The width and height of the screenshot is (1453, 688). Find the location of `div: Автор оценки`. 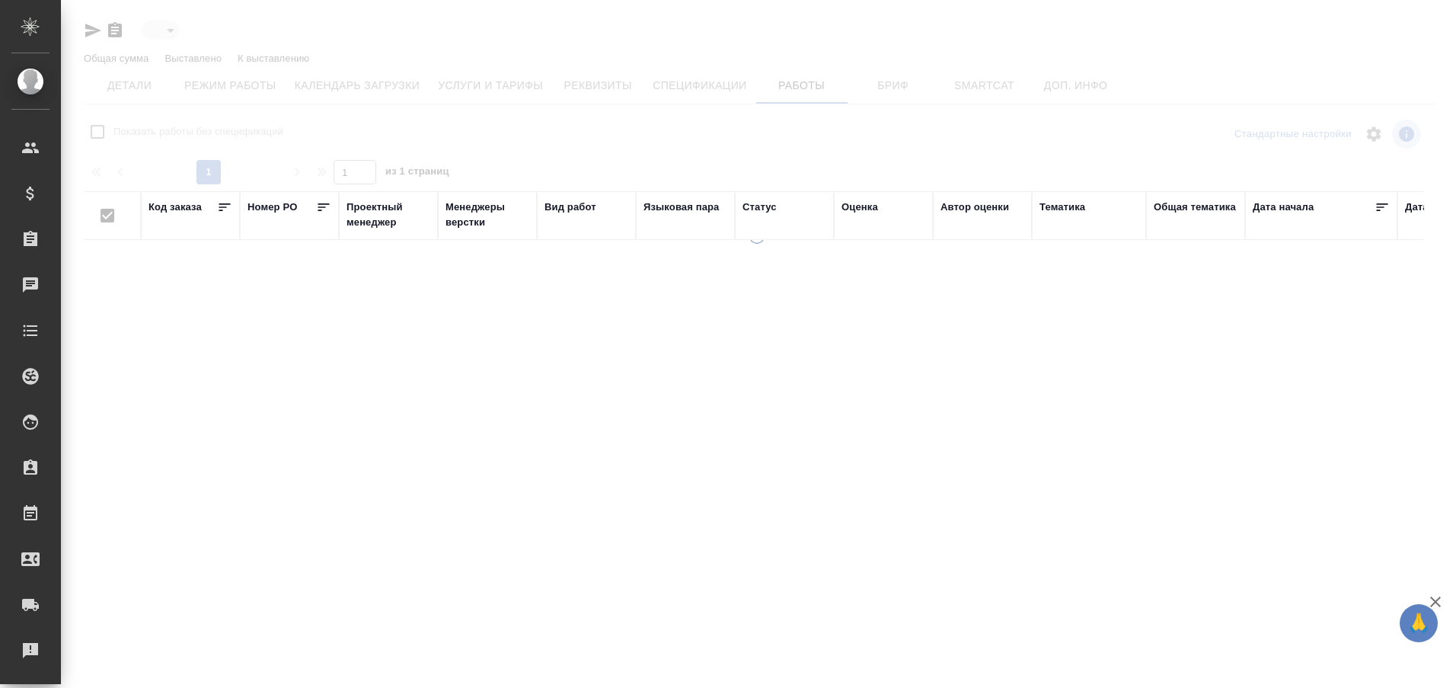

div: Автор оценки is located at coordinates (975, 207).